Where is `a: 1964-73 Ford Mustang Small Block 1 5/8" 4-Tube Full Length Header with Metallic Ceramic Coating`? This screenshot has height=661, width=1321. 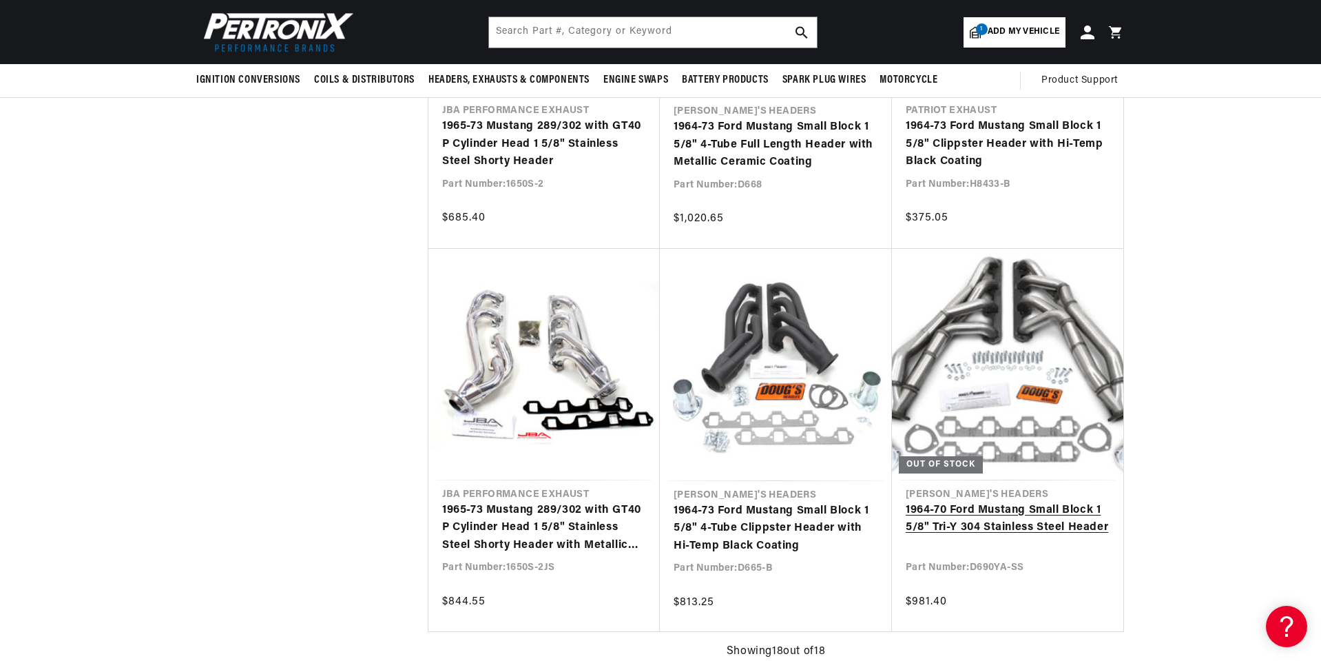 a: 1964-73 Ford Mustang Small Block 1 5/8" 4-Tube Full Length Header with Metallic Ceramic Coating is located at coordinates (776, 145).